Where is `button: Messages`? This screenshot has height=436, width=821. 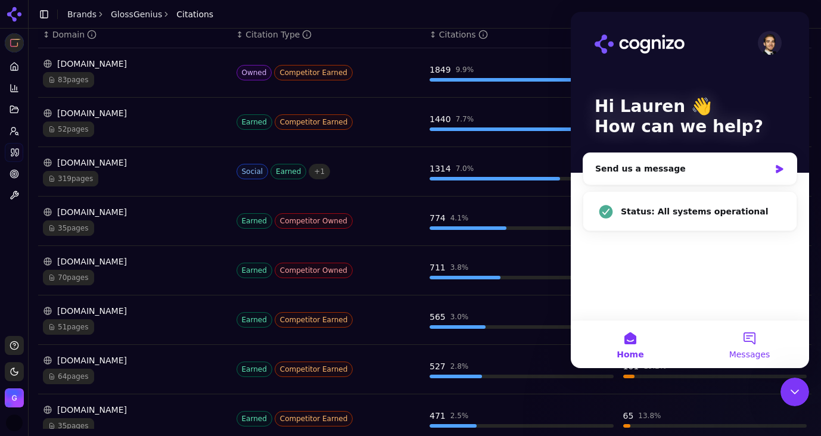
button: Messages is located at coordinates (179, 332).